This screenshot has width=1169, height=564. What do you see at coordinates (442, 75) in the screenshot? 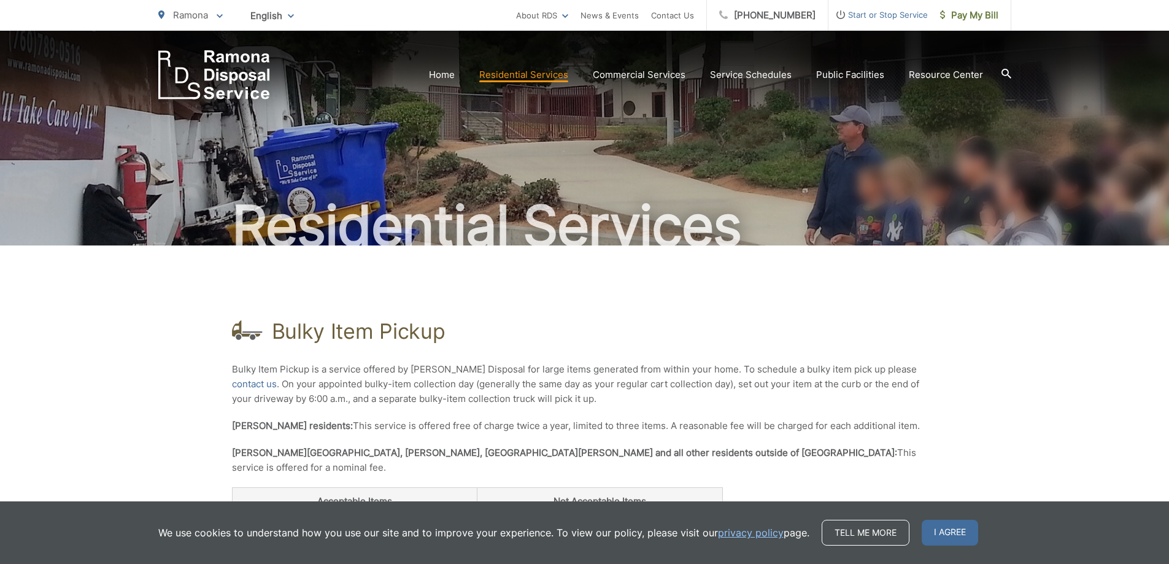
I see `a: Home` at bounding box center [442, 75].